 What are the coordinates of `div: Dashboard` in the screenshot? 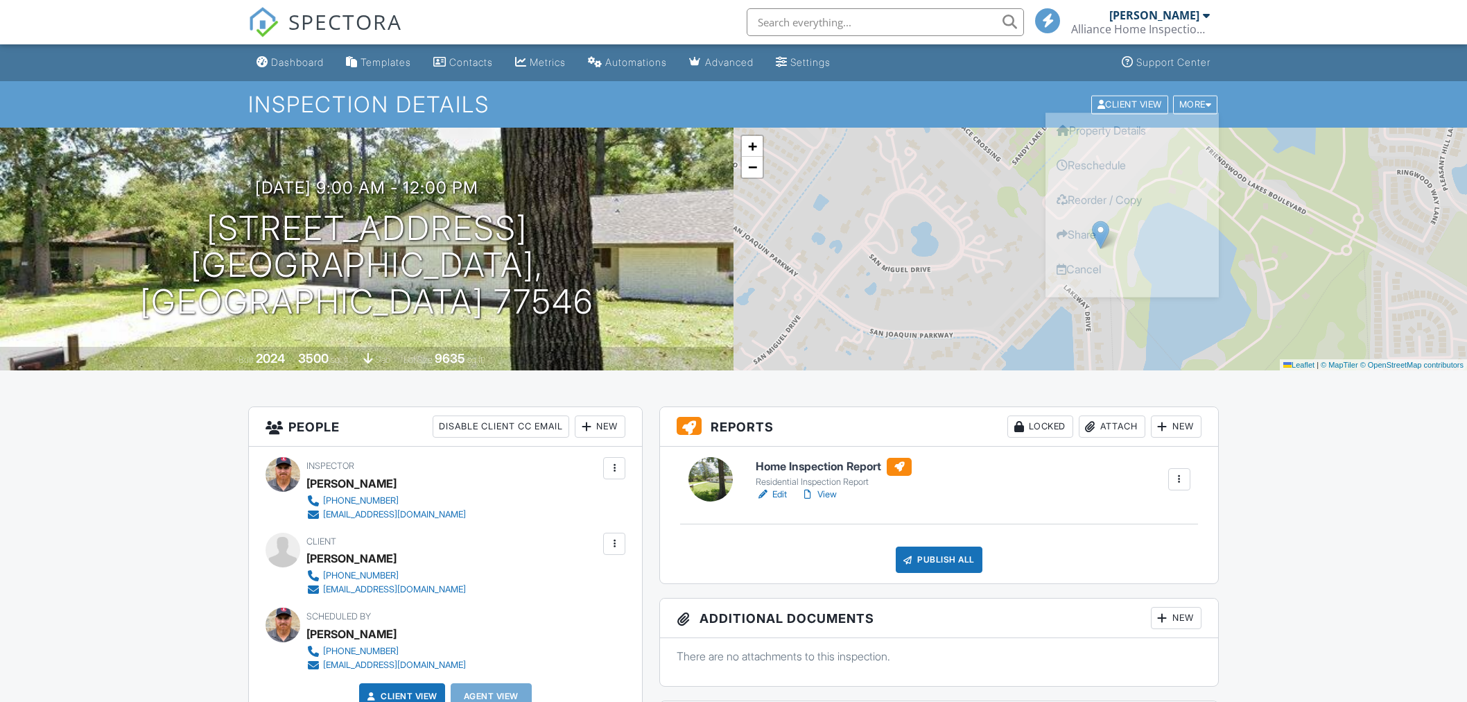 It's located at (297, 62).